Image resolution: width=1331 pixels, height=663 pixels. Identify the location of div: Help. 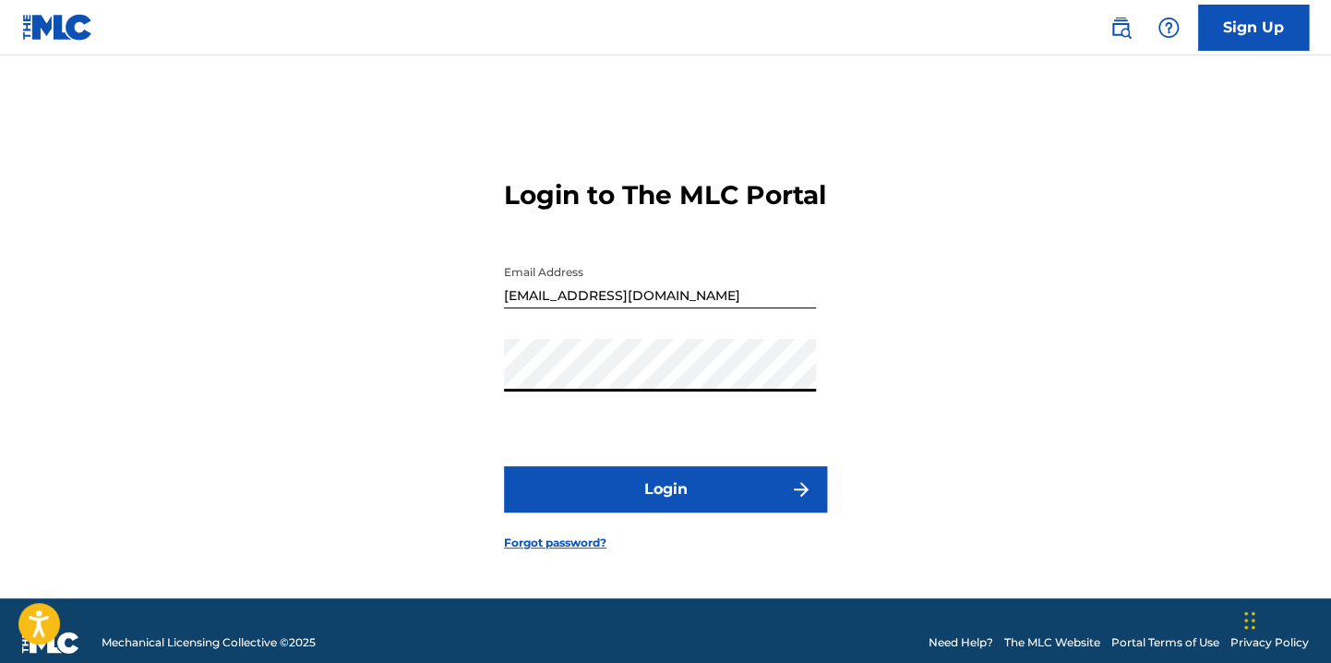
(1168, 28).